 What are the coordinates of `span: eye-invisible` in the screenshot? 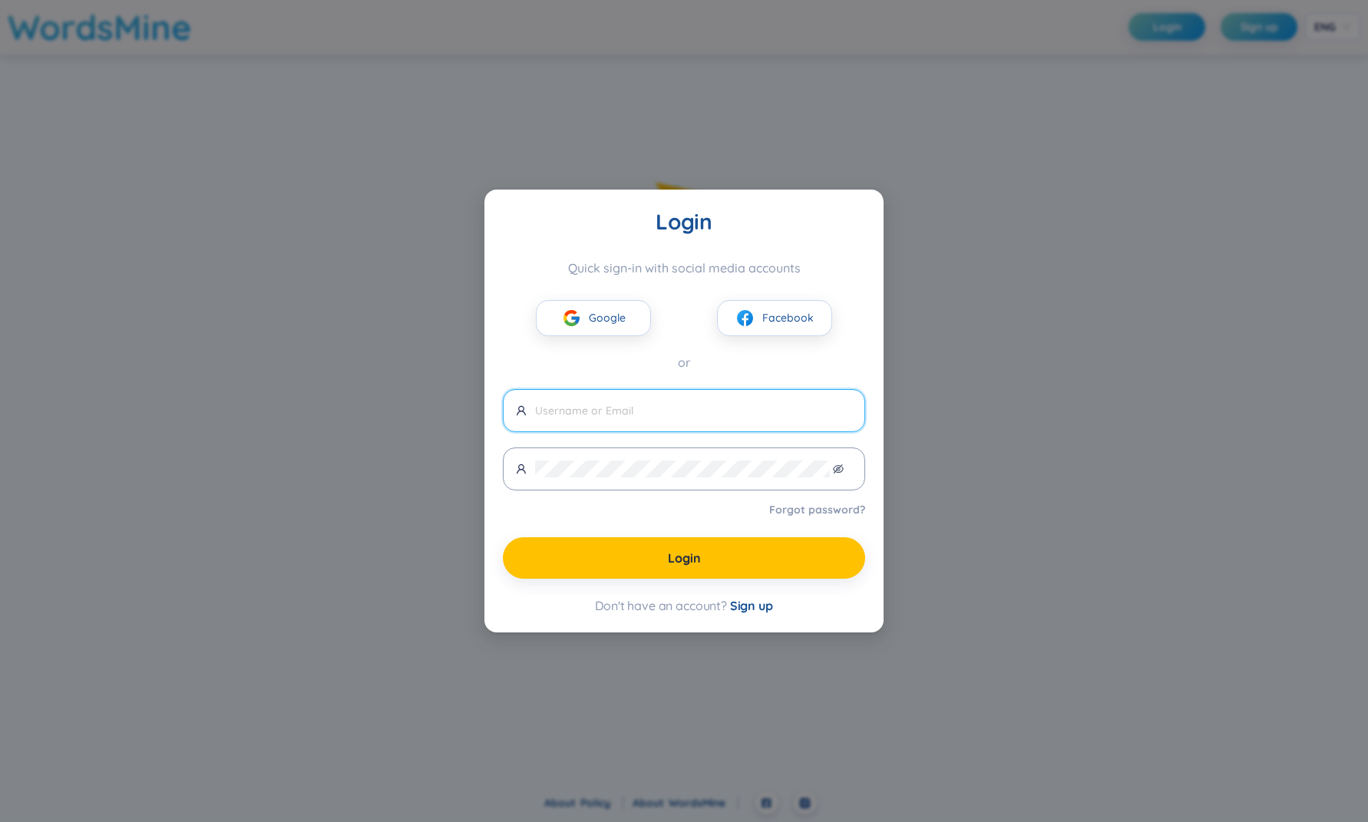 It's located at (838, 469).